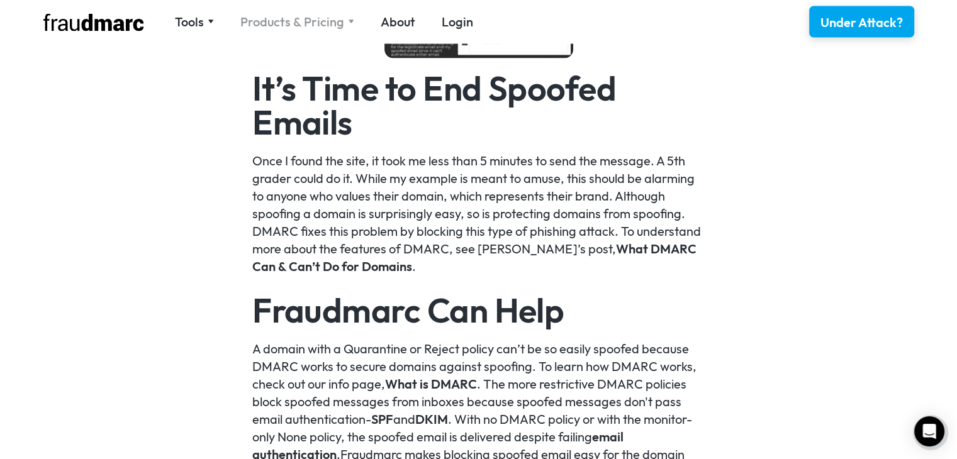  What do you see at coordinates (431, 419) in the screenshot?
I see `a: DKIM` at bounding box center [431, 419].